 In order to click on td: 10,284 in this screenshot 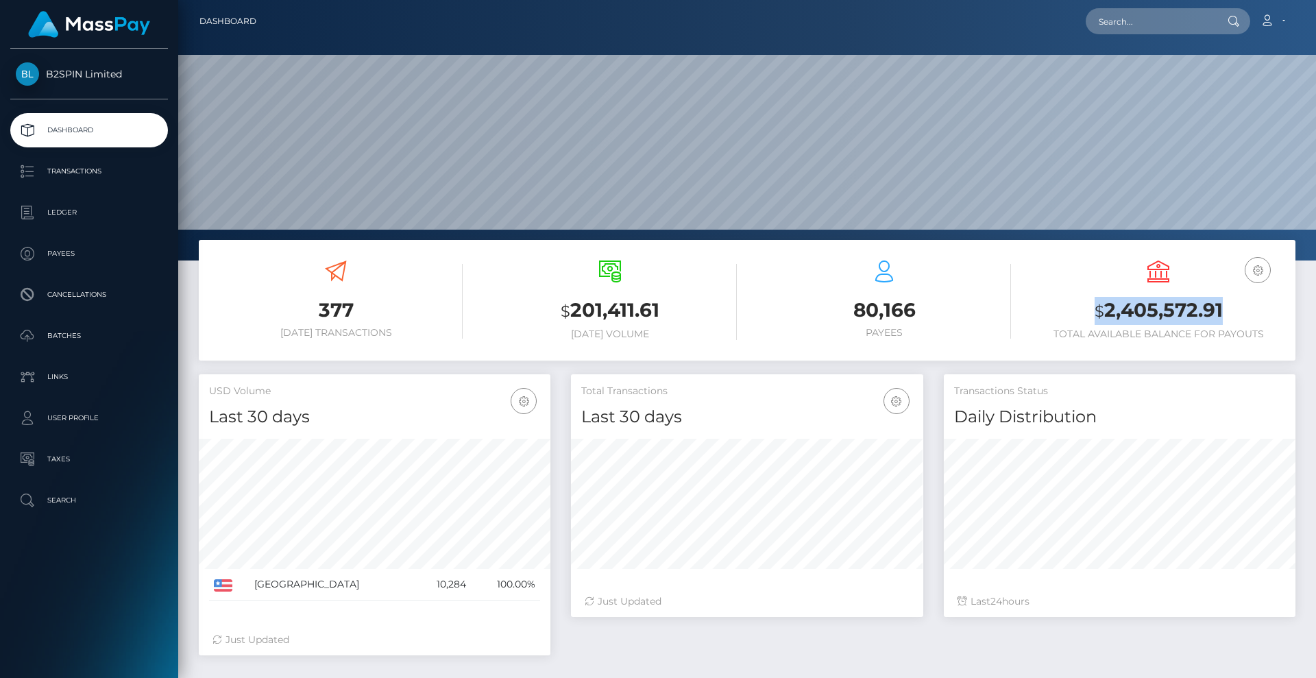, I will do `click(443, 585)`.